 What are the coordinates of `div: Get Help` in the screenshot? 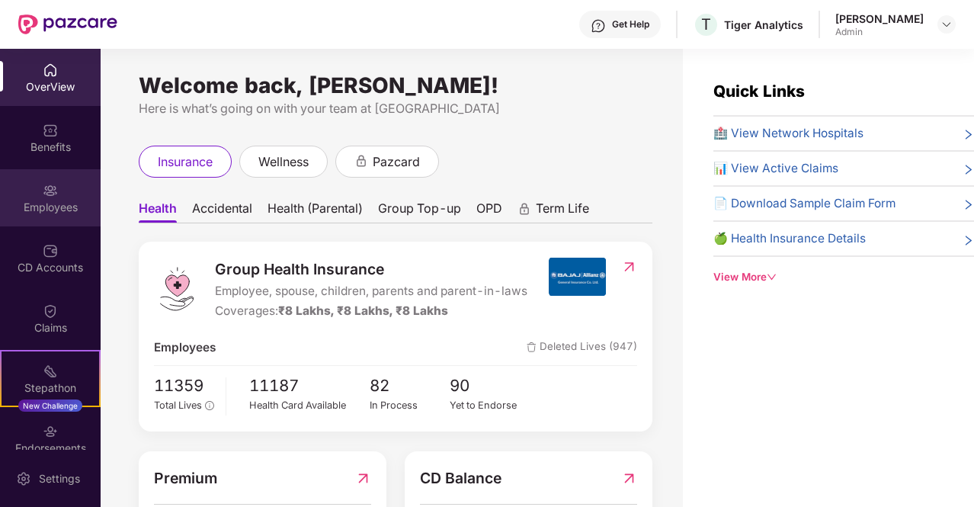 It's located at (630, 24).